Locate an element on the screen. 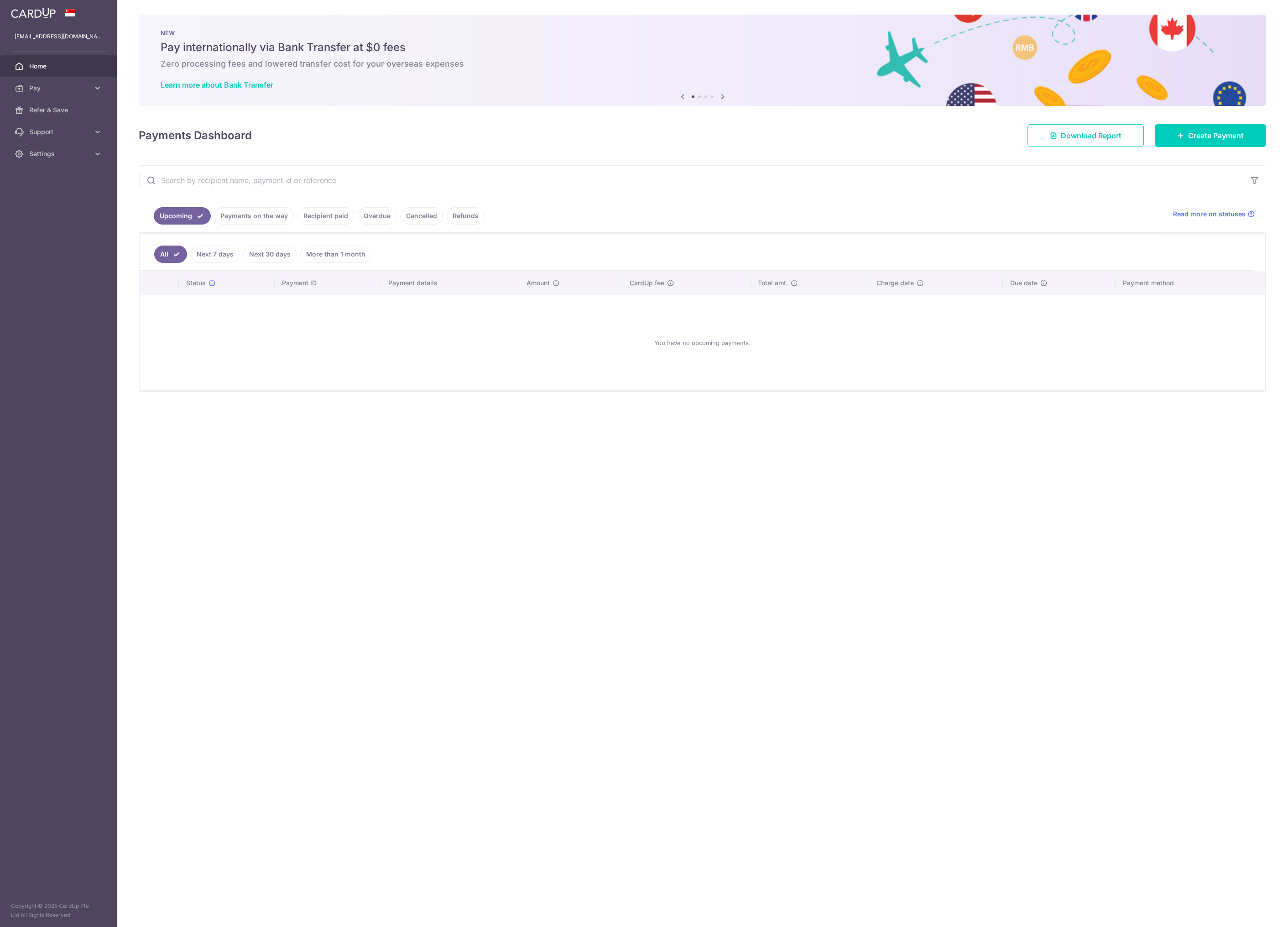  img: CardUp is located at coordinates (33, 13).